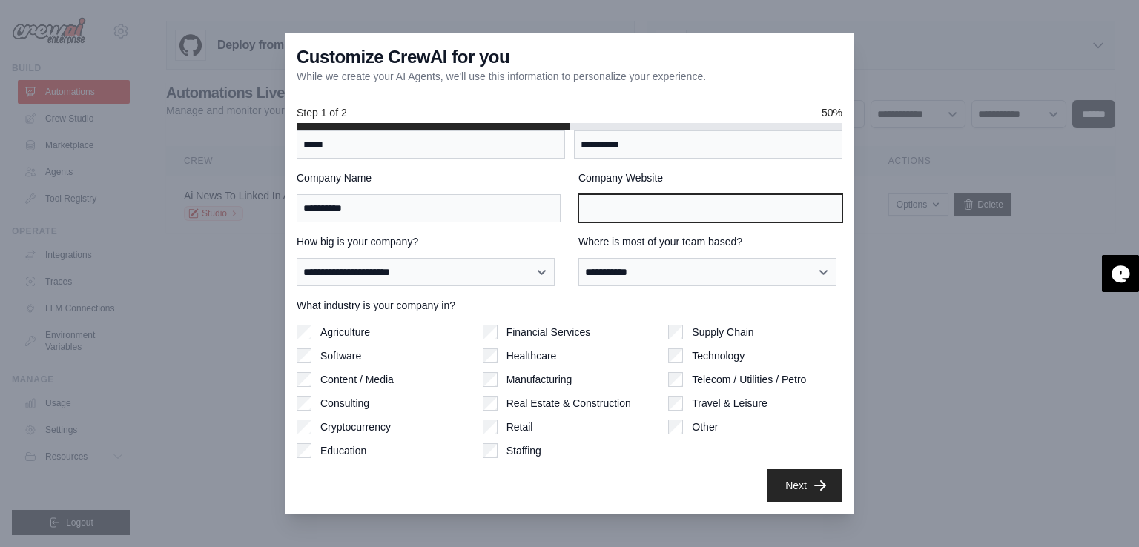  I want to click on label: Education, so click(343, 451).